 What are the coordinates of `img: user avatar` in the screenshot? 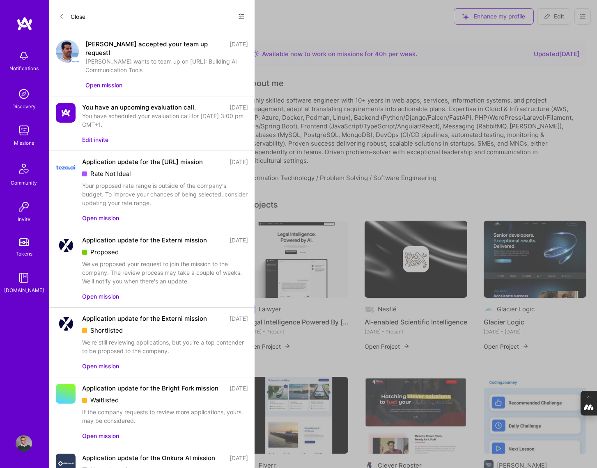 It's located at (67, 51).